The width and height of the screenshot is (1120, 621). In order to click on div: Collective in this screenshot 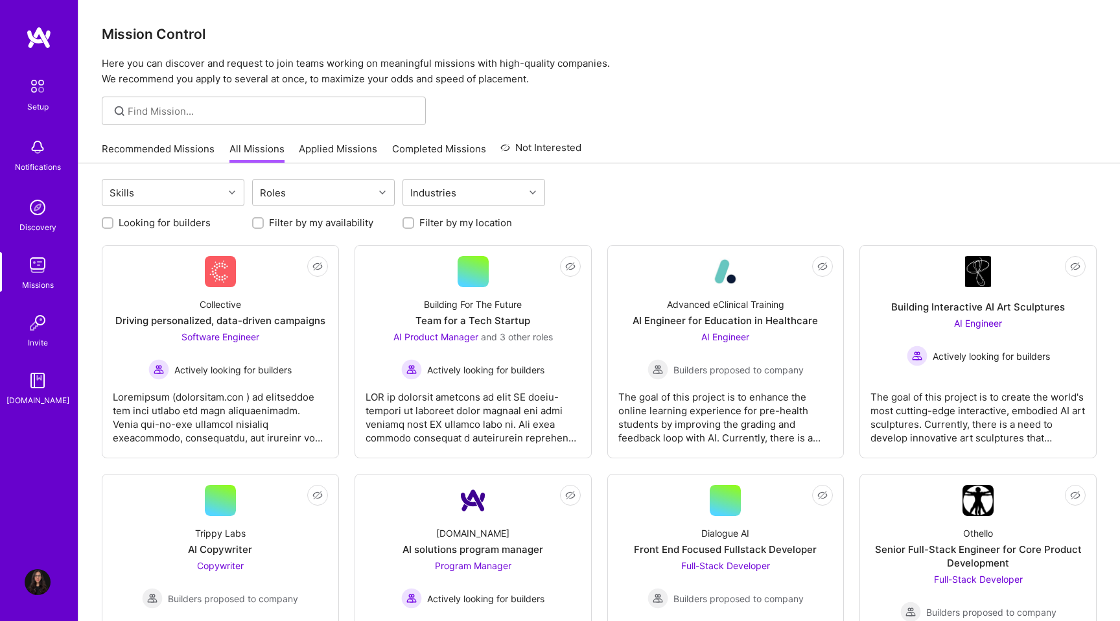, I will do `click(220, 304)`.